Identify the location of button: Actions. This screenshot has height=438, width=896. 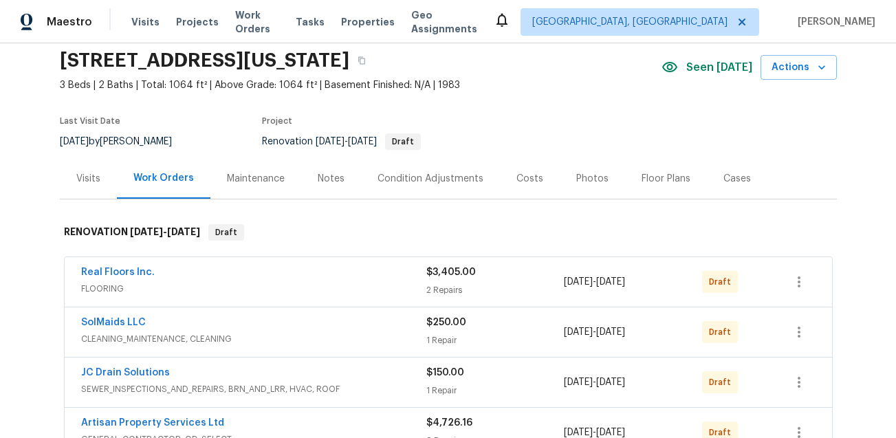
(798, 67).